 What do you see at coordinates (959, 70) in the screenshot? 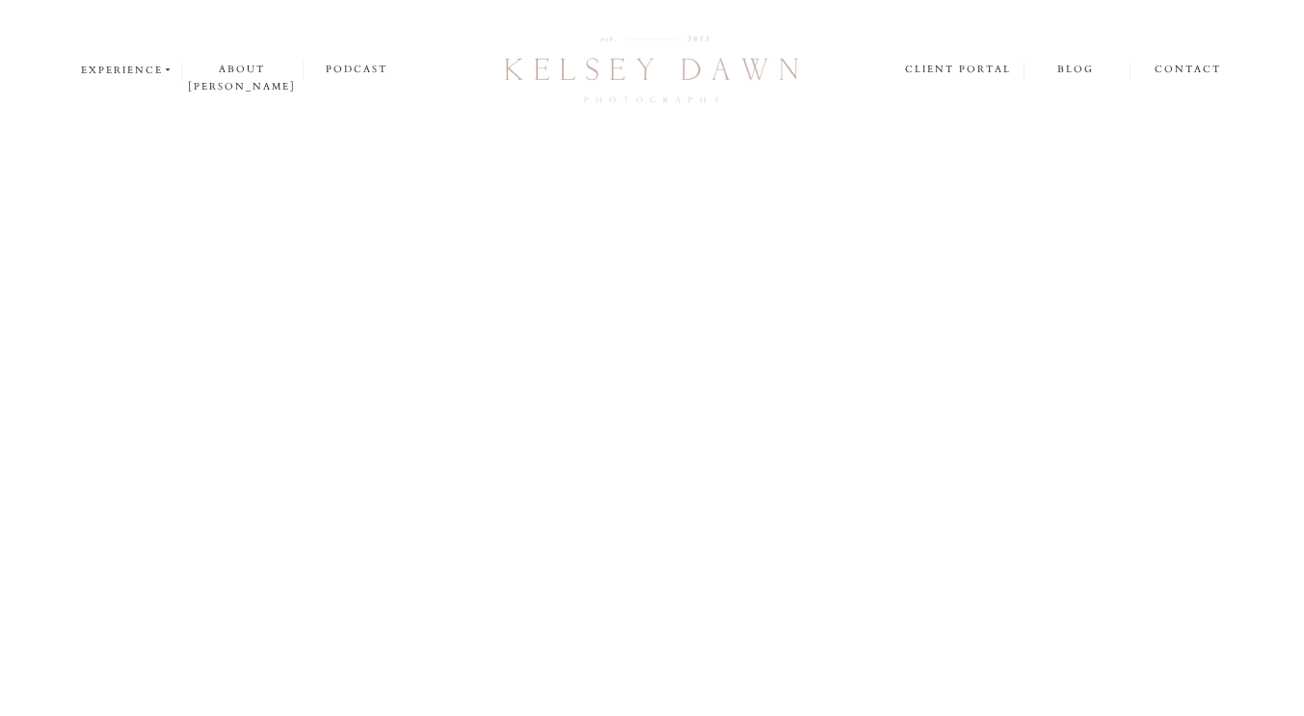
I see `a: client portal` at bounding box center [959, 70].